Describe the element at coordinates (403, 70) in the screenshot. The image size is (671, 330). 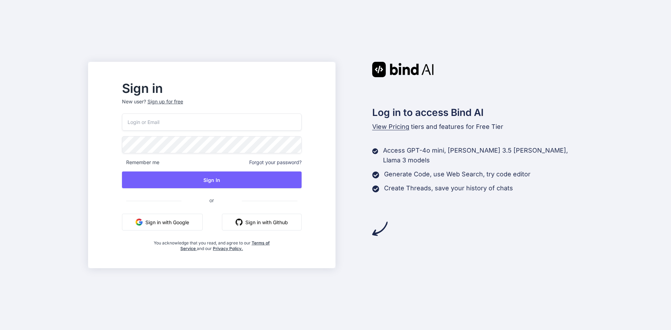
I see `img: Bind AI logo` at that location.